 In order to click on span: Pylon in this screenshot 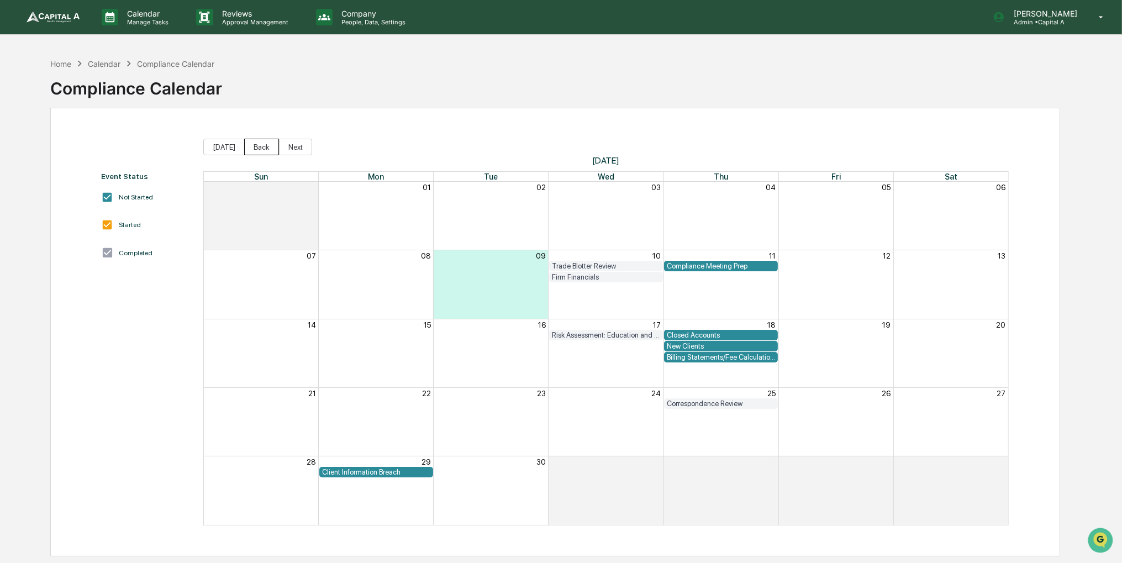, I will do `click(122, 248)`.